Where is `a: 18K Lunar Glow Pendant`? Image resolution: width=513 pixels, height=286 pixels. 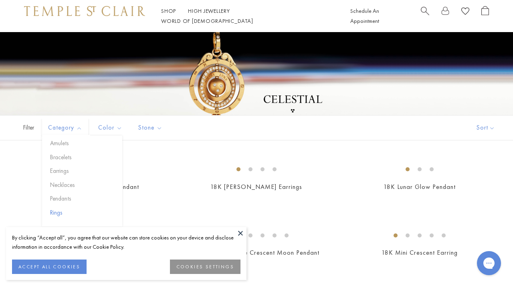 a: 18K Lunar Glow Pendant is located at coordinates (420, 186).